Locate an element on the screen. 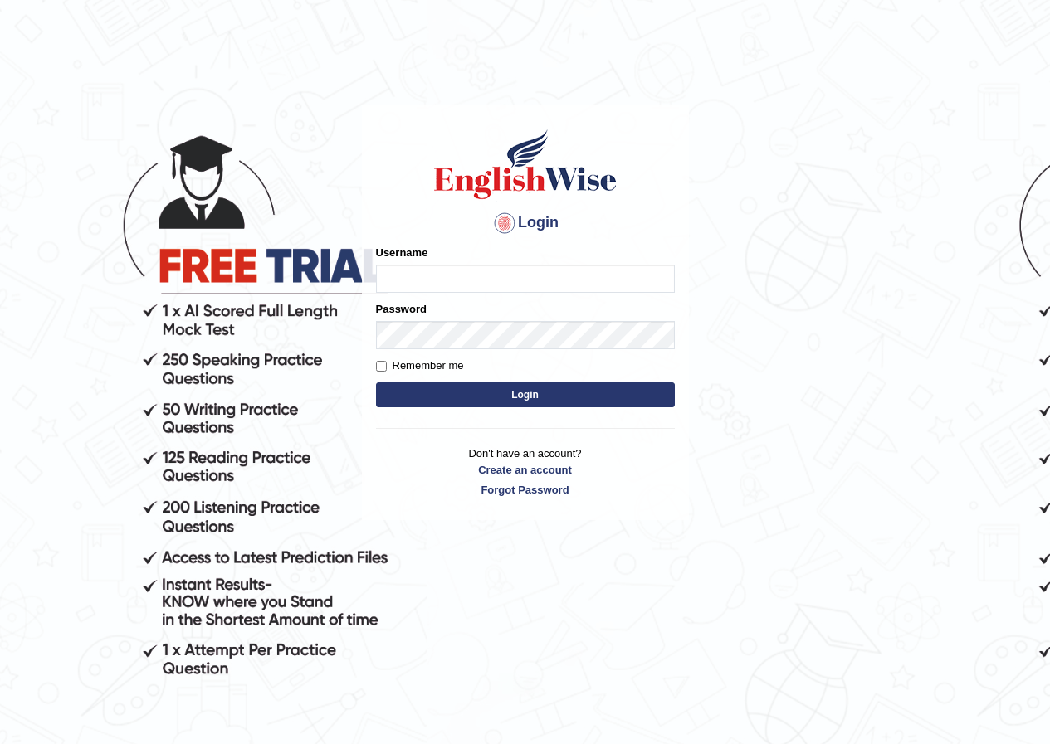 The image size is (1050, 744). label: Username is located at coordinates (402, 252).